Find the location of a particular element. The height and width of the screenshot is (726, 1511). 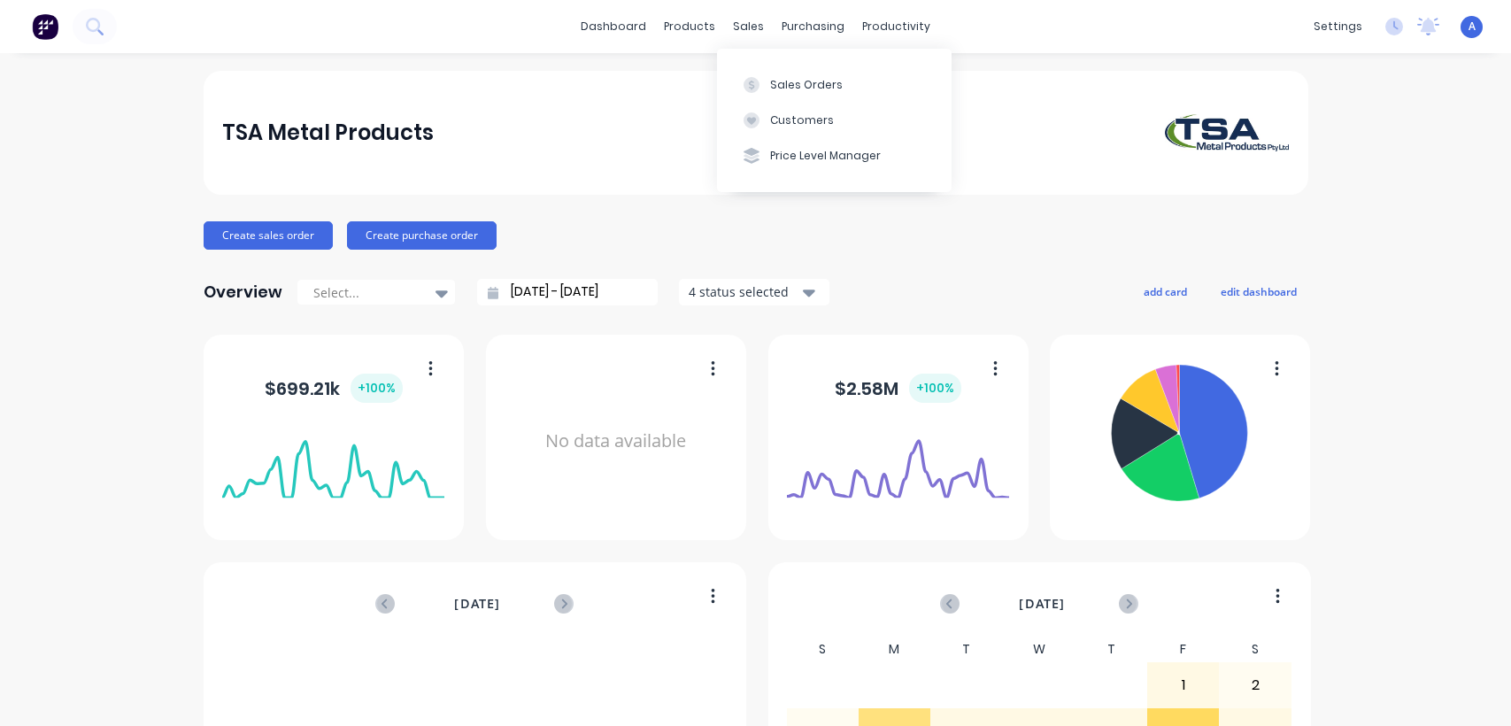

img: TSA Metal Products is located at coordinates (1227, 133).